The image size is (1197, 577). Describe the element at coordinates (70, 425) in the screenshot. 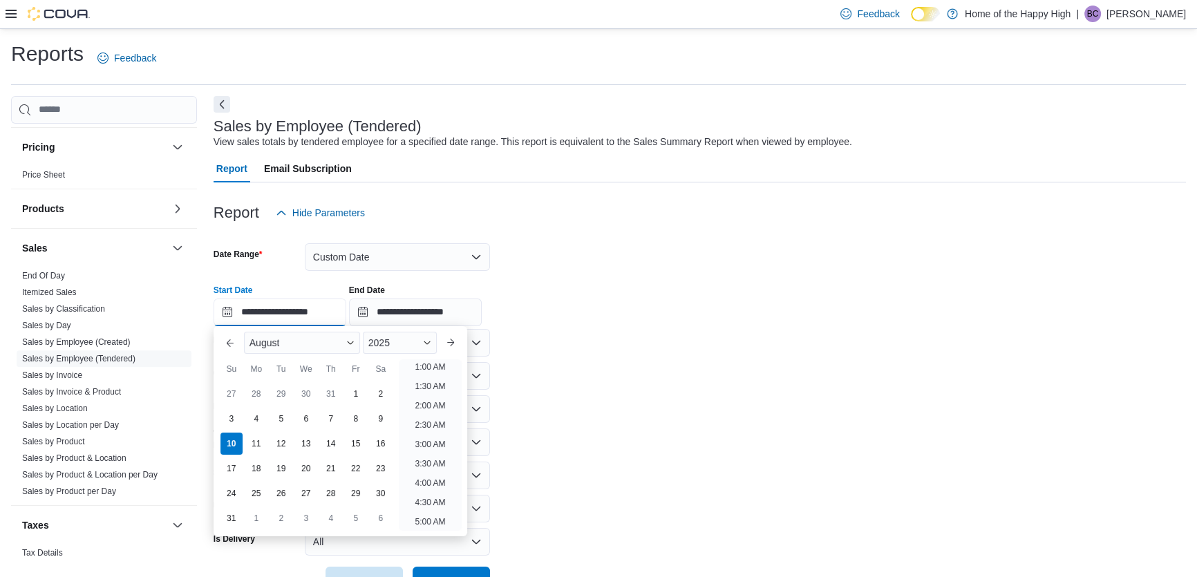

I see `span: Sales by Location per Day` at that location.